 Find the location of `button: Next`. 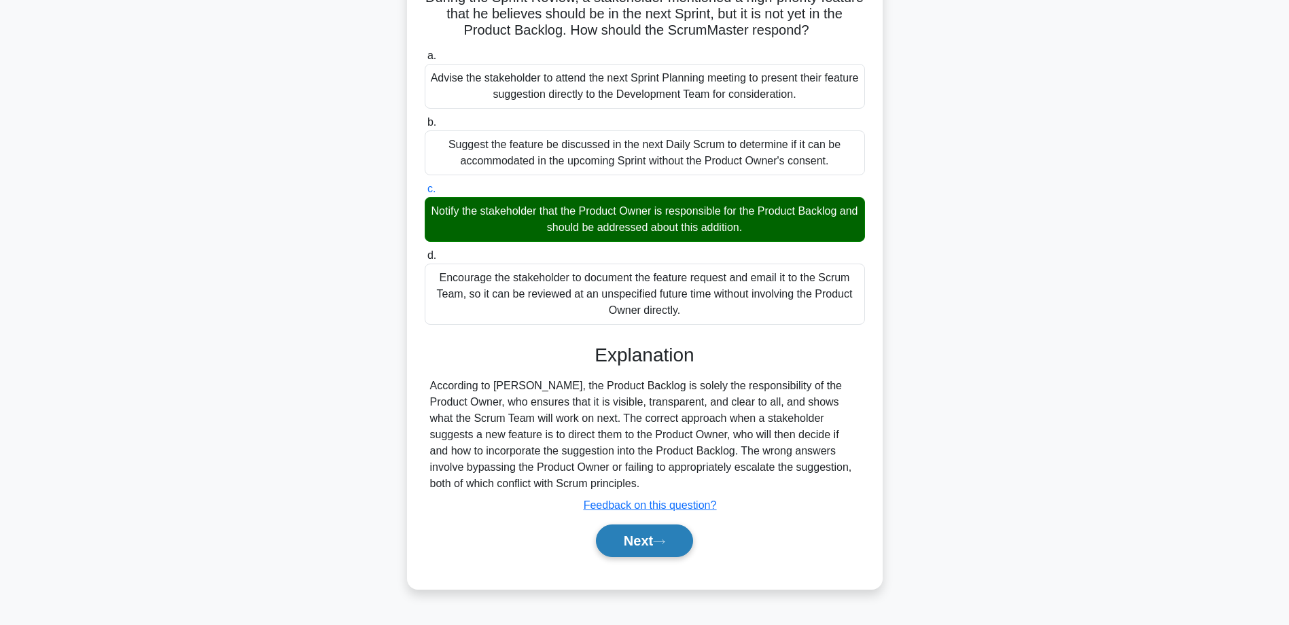

button: Next is located at coordinates (644, 541).